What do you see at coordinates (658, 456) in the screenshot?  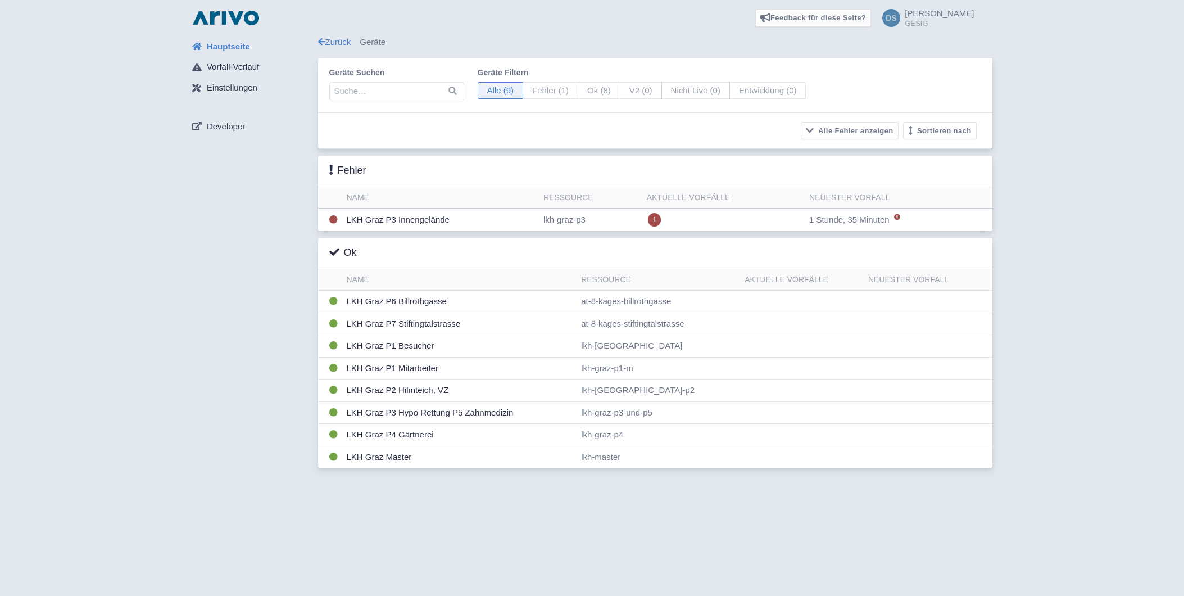 I see `td: lkh-master` at bounding box center [658, 456].